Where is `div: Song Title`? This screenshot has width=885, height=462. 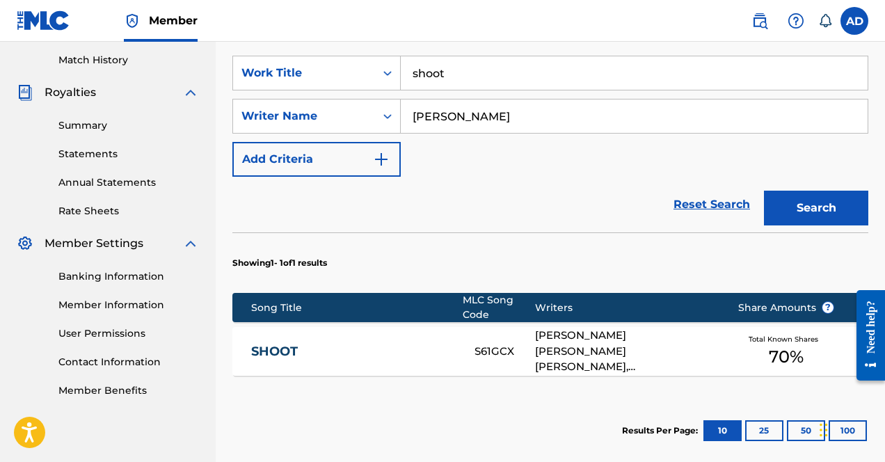
div: Song Title is located at coordinates (357, 307).